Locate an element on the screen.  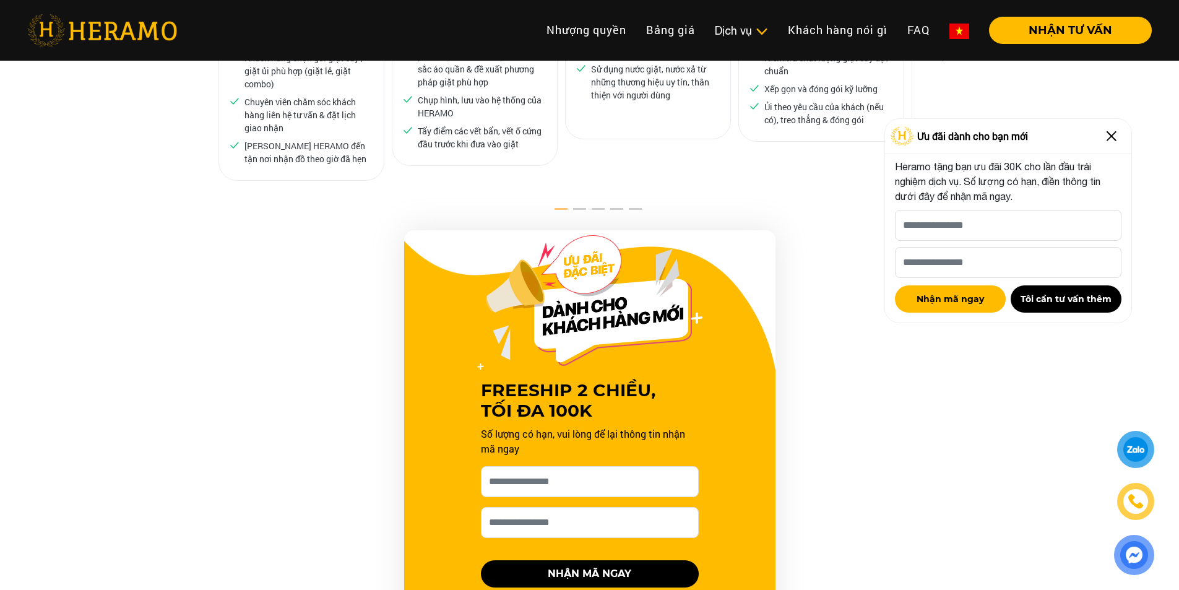
p: Số lượng có hạn, vui lòng để lại thông tin nhận mã ngay is located at coordinates (590, 441).